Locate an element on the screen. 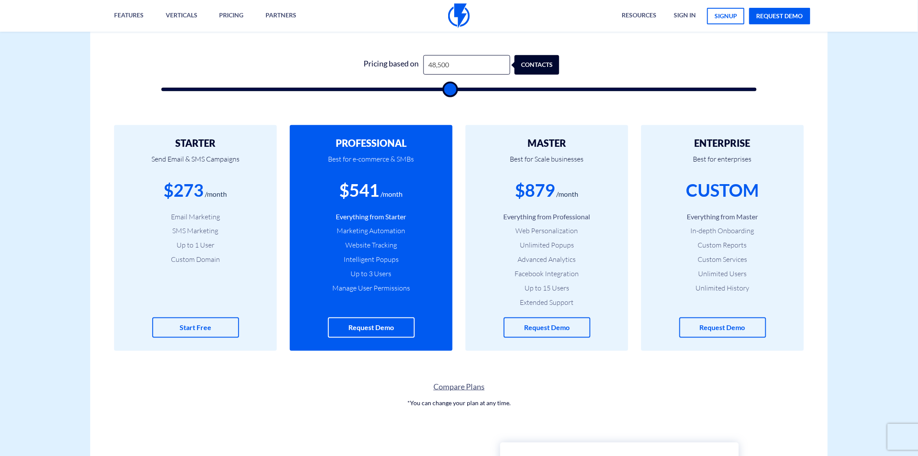 Image resolution: width=918 pixels, height=456 pixels. div: Pricing based on is located at coordinates (391, 65).